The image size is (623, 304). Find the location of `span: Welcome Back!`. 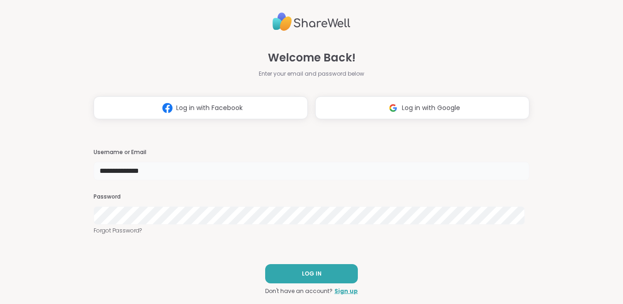

span: Welcome Back! is located at coordinates (312, 58).